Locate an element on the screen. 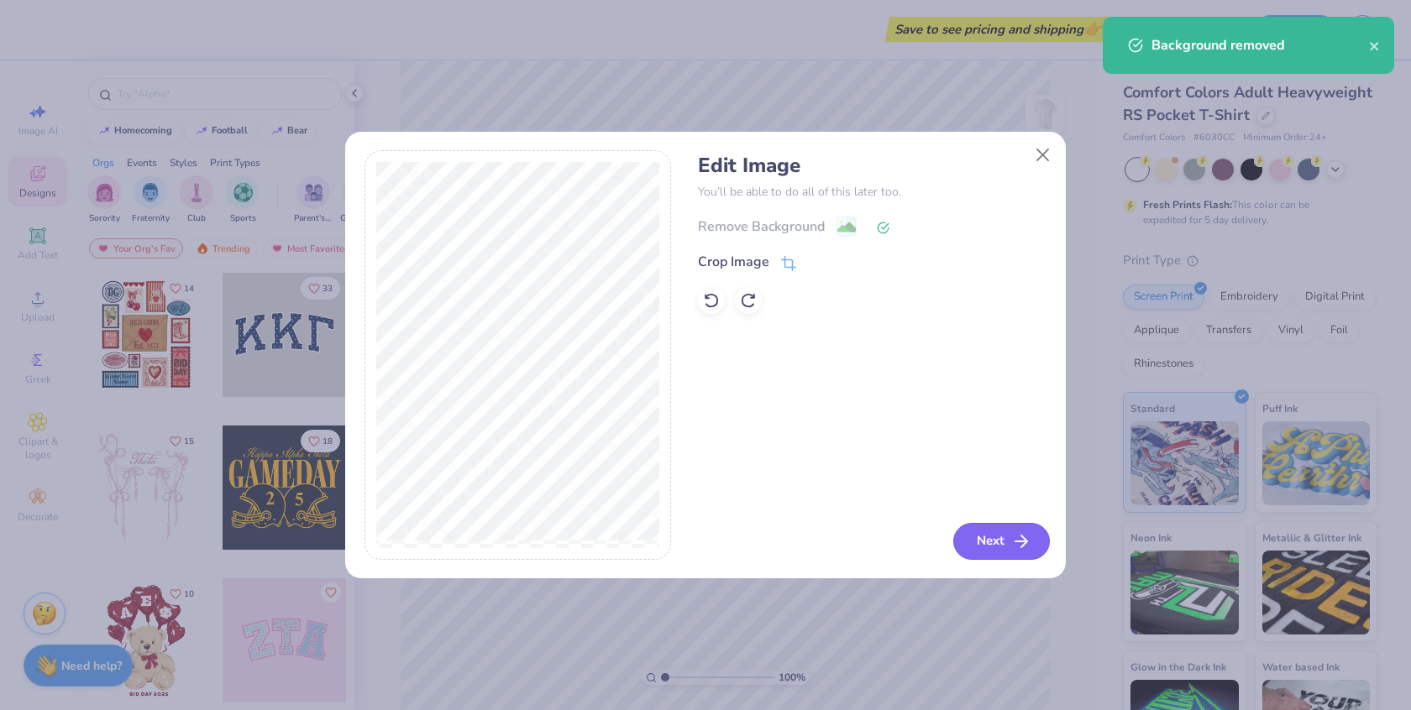  div: Crop Image is located at coordinates (733, 262).